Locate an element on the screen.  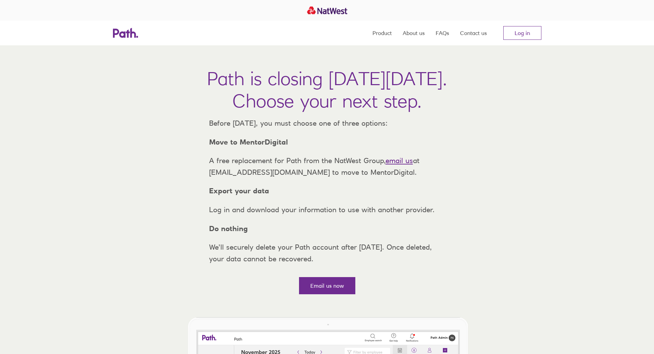
a: About us is located at coordinates (414, 33).